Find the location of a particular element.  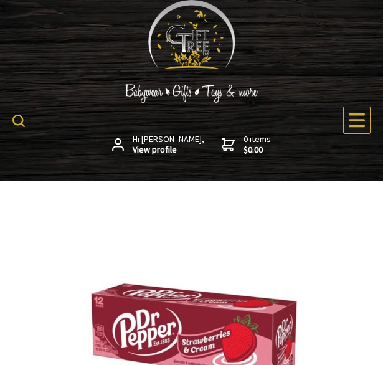

a: 0 items$0.00 is located at coordinates (246, 145).